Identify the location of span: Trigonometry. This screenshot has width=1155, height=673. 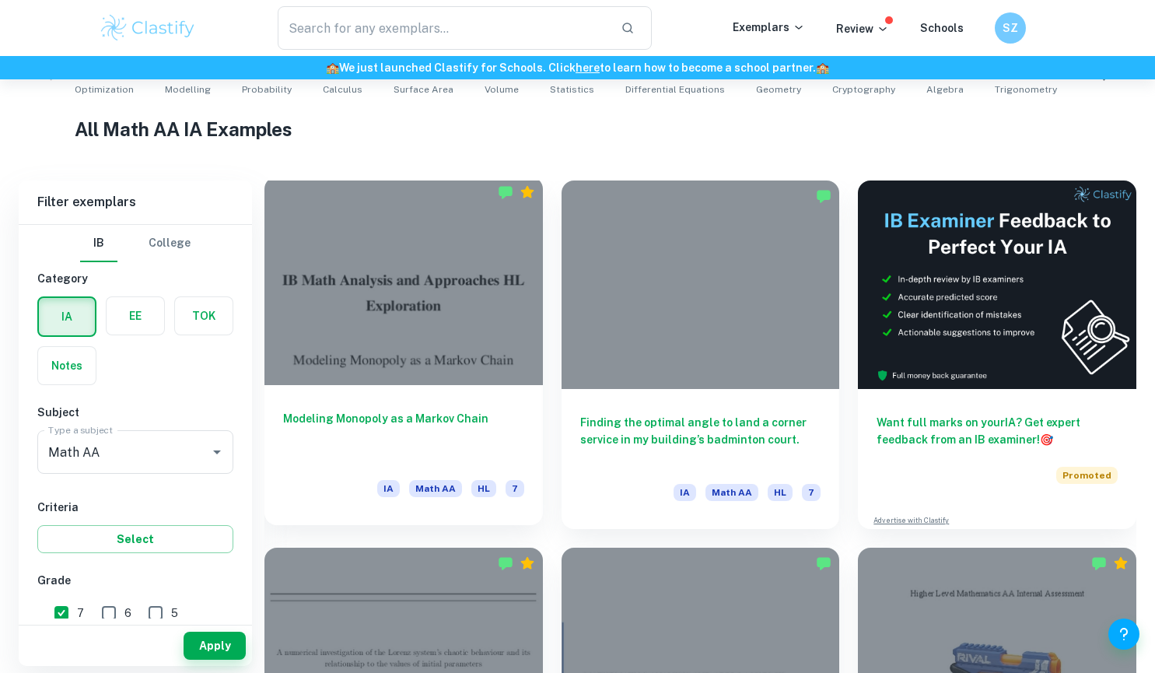
(1026, 89).